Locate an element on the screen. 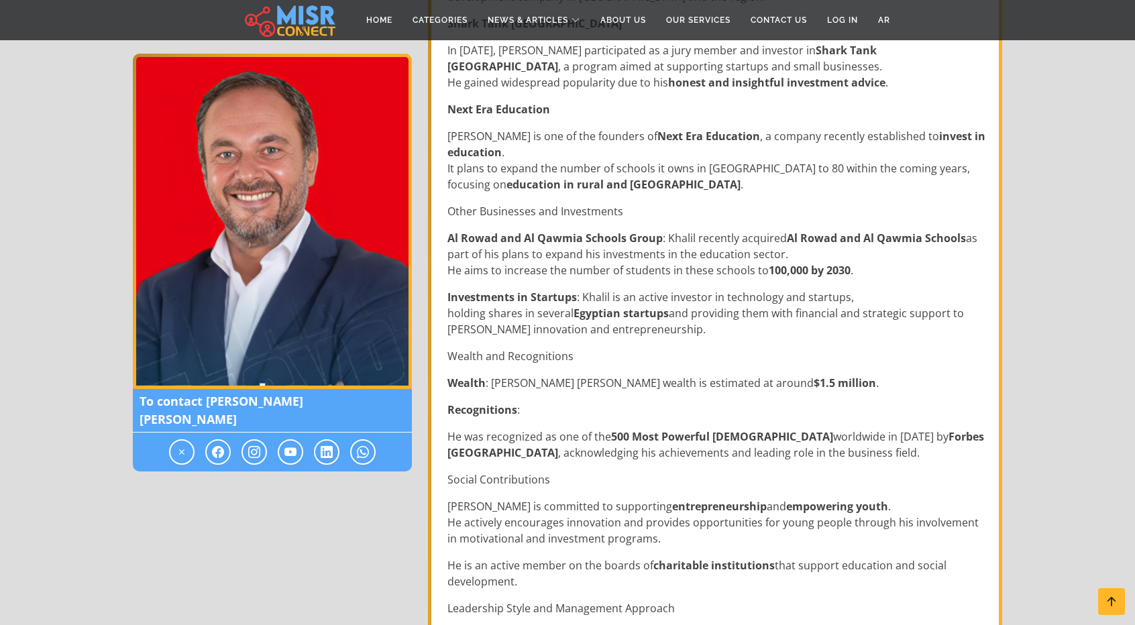 The image size is (1135, 625). span: News & Articles is located at coordinates (528, 20).